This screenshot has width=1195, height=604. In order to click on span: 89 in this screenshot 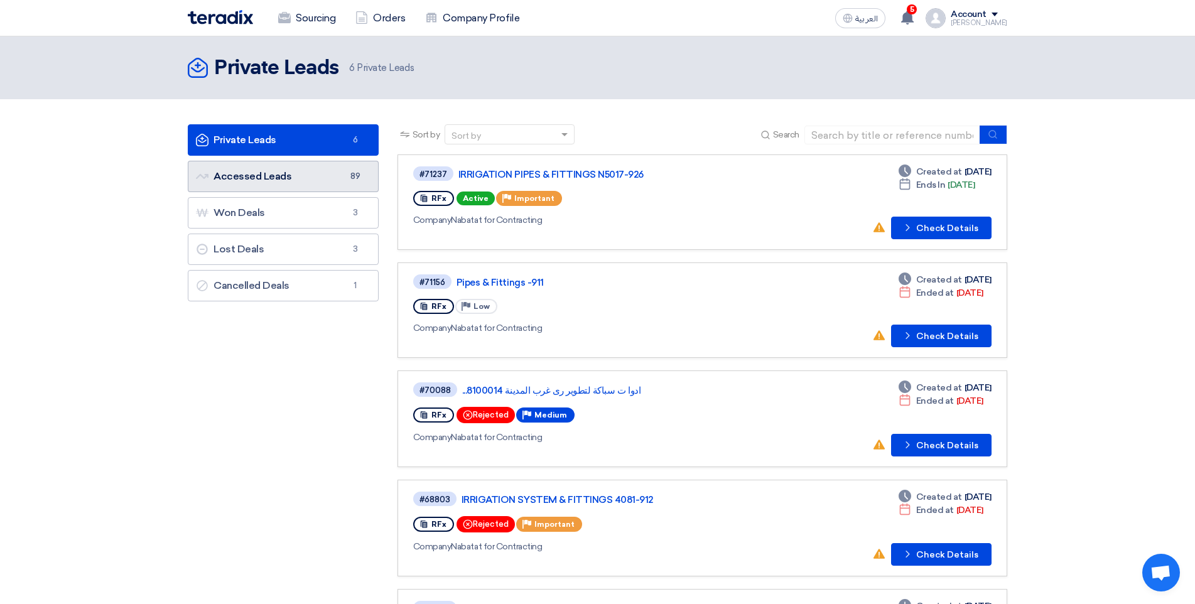, I will do `click(355, 176)`.